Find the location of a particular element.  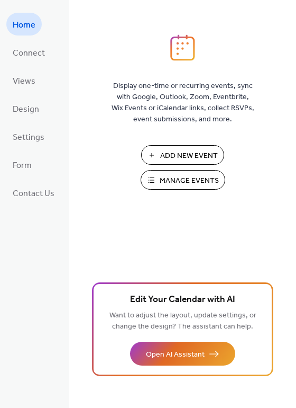

span: Connect is located at coordinates (29, 53).